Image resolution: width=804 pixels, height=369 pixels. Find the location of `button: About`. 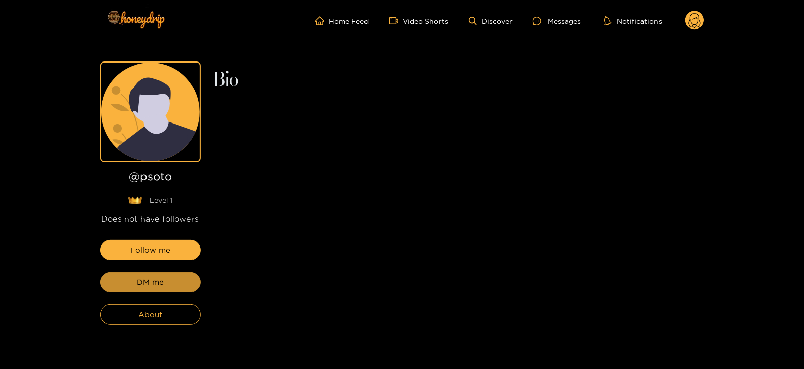

button: About is located at coordinates (151, 314).